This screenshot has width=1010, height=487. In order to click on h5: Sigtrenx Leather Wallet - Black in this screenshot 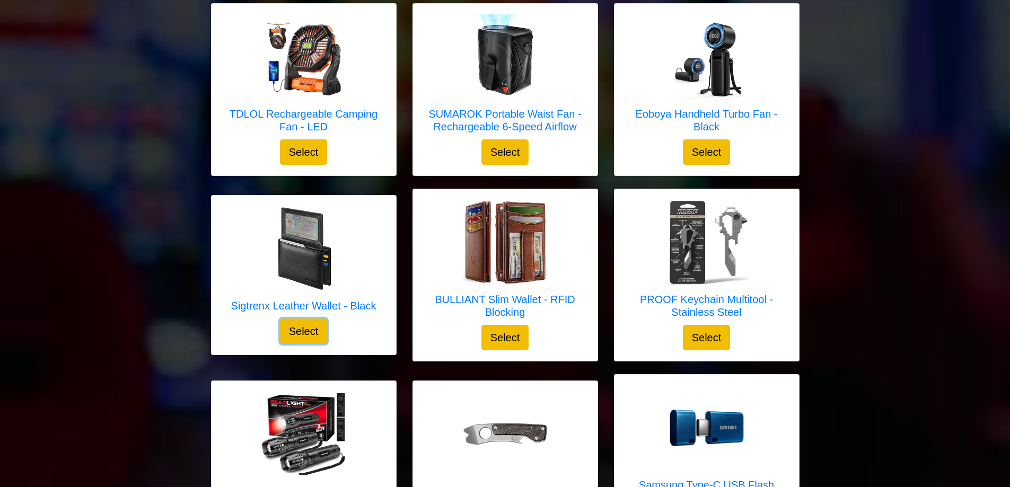, I will do `click(304, 306)`.